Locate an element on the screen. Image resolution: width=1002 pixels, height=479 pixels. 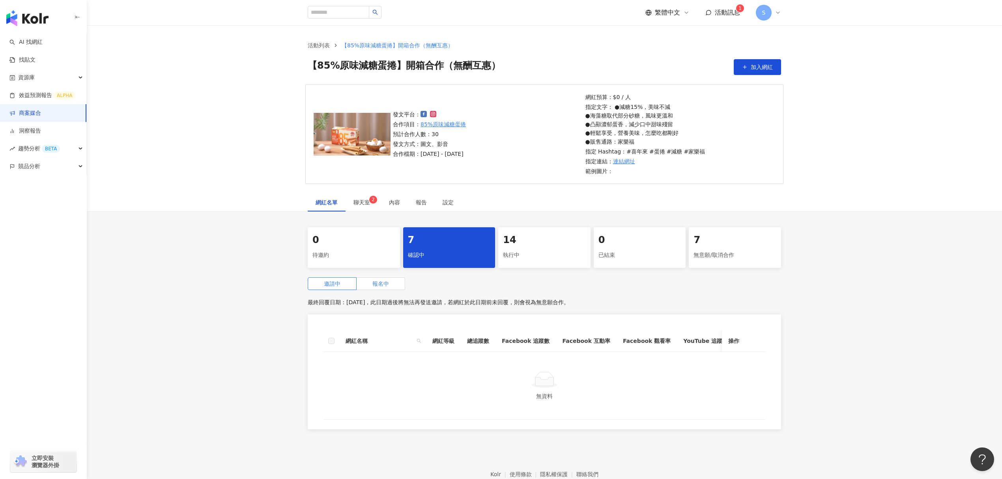
a: 隱私權保護 is located at coordinates (558, 474).